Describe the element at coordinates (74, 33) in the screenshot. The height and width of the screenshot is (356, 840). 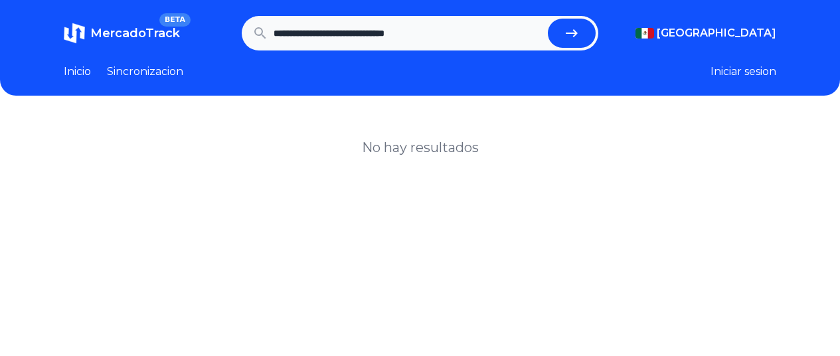
I see `img: MercadoTrack` at that location.